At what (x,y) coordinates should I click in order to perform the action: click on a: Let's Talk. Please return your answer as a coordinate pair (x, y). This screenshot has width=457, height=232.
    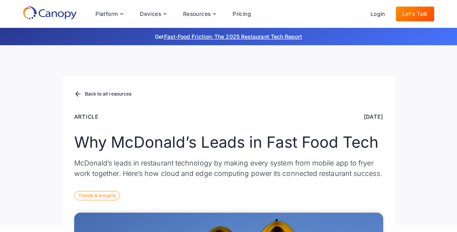
    Looking at the image, I should click on (415, 14).